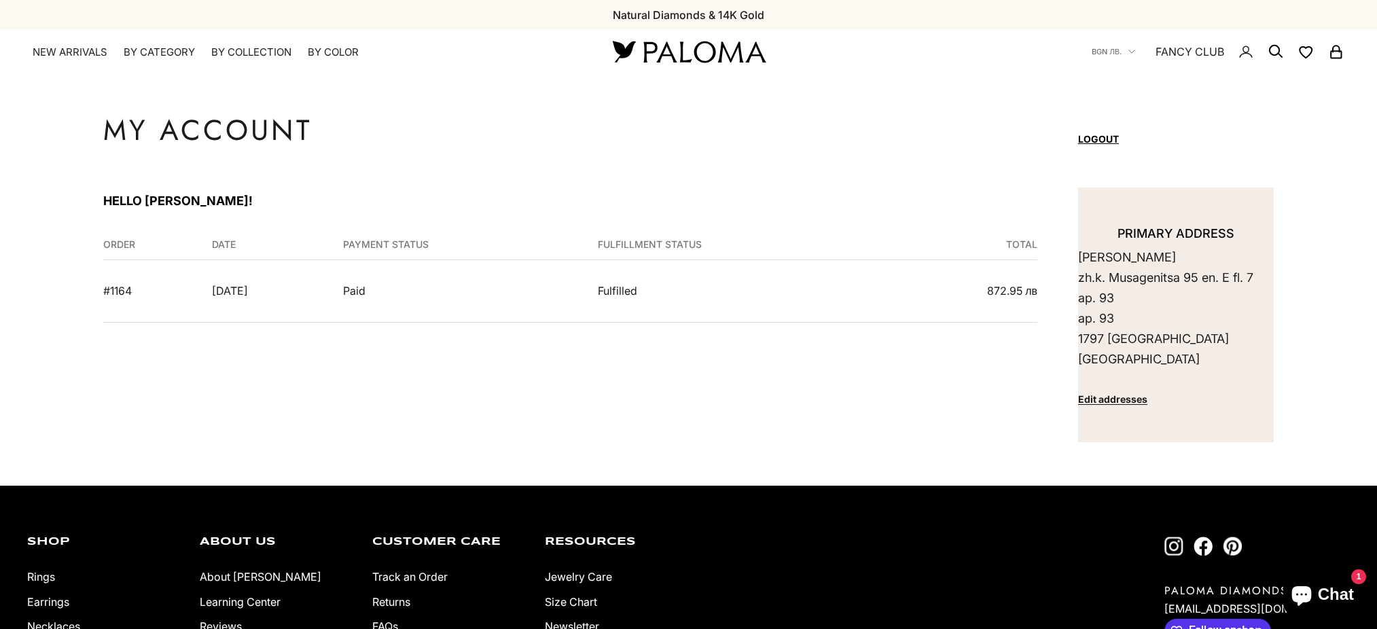  What do you see at coordinates (48, 602) in the screenshot?
I see `a: Earrings` at bounding box center [48, 602].